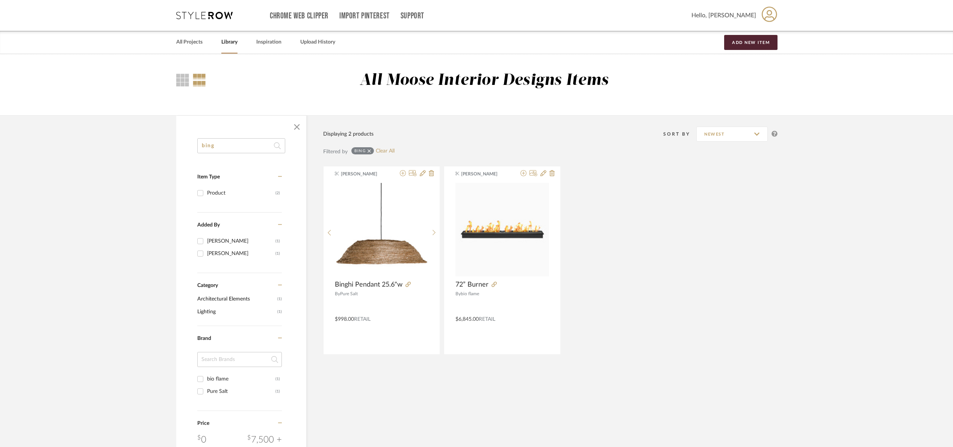 The height and width of the screenshot is (447, 953). Describe the element at coordinates (236, 299) in the screenshot. I see `span: Architectural Elements` at that location.